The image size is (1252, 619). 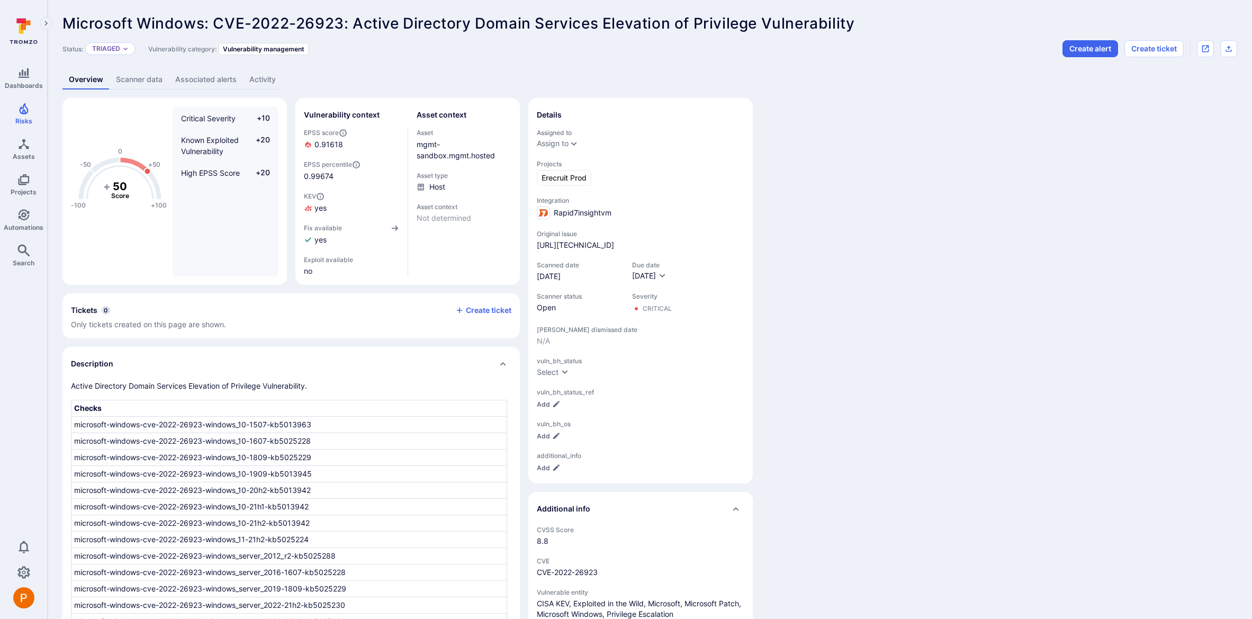 I want to click on td: microsoft-windows-cve-2022-26923-windows_server_2022-21h2-kb5025230, so click(x=289, y=605).